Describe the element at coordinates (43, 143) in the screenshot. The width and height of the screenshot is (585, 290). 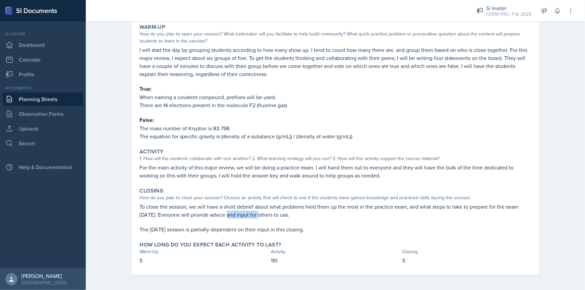
I see `a: Search` at that location.